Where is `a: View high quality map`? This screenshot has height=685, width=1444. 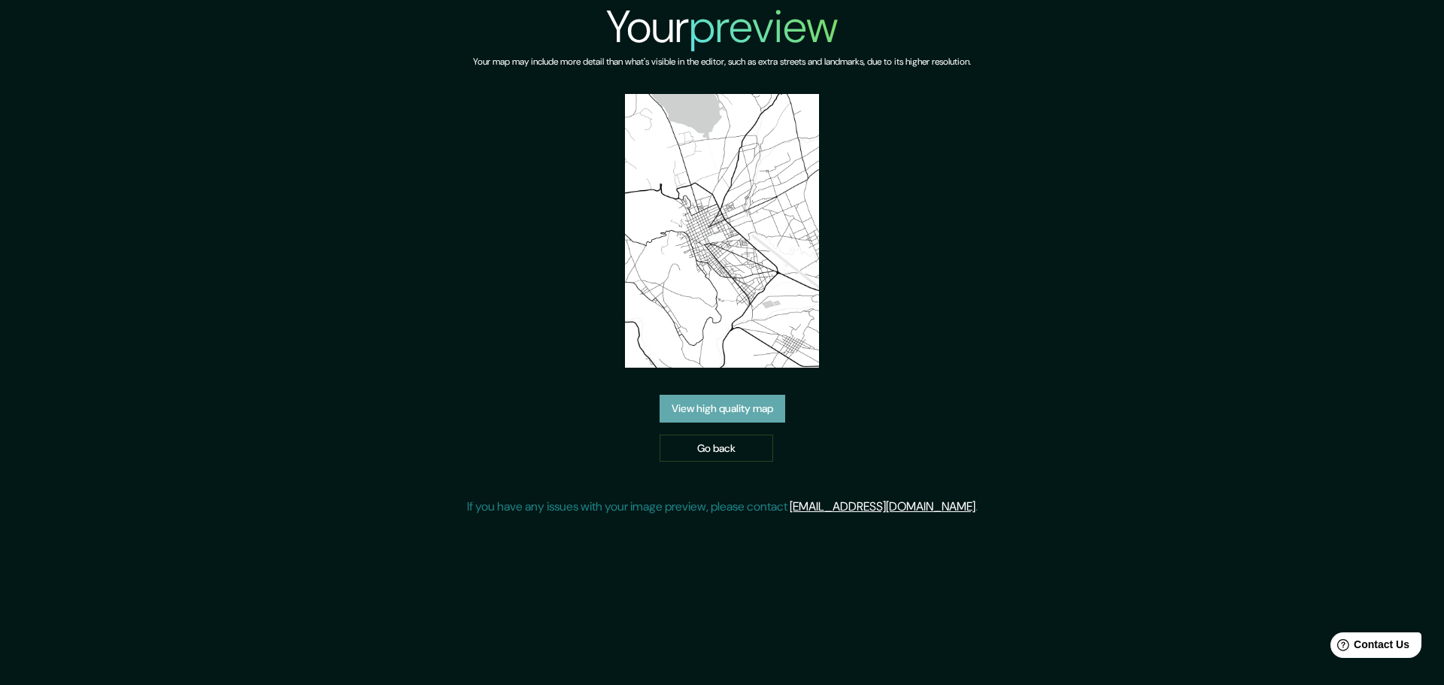 a: View high quality map is located at coordinates (722, 408).